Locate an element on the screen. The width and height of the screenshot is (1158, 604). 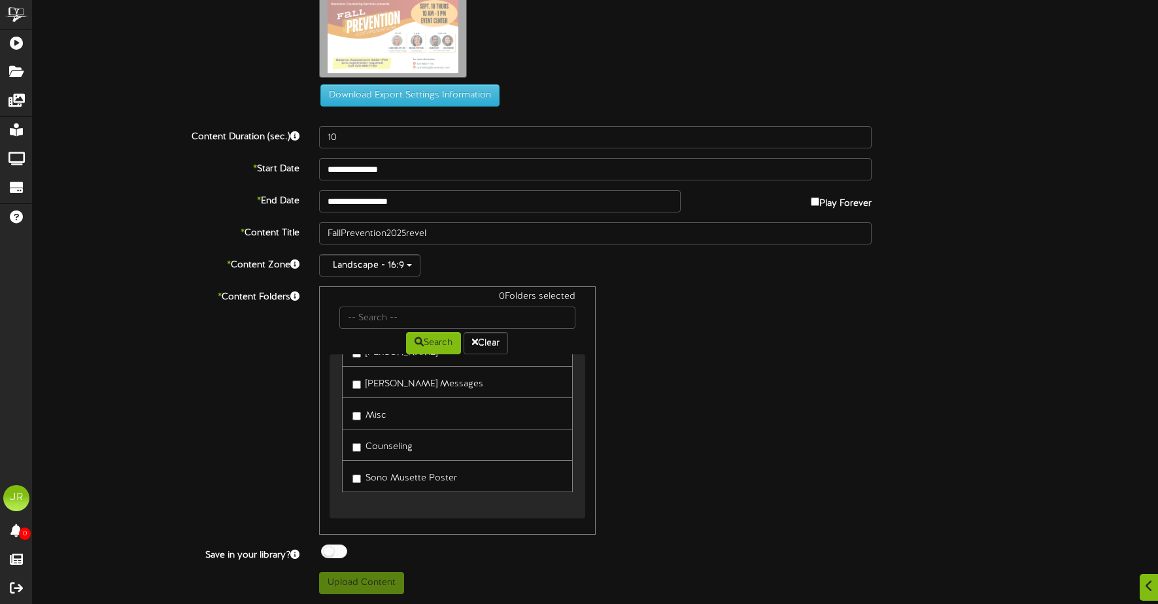
label: Start Date is located at coordinates (166, 167).